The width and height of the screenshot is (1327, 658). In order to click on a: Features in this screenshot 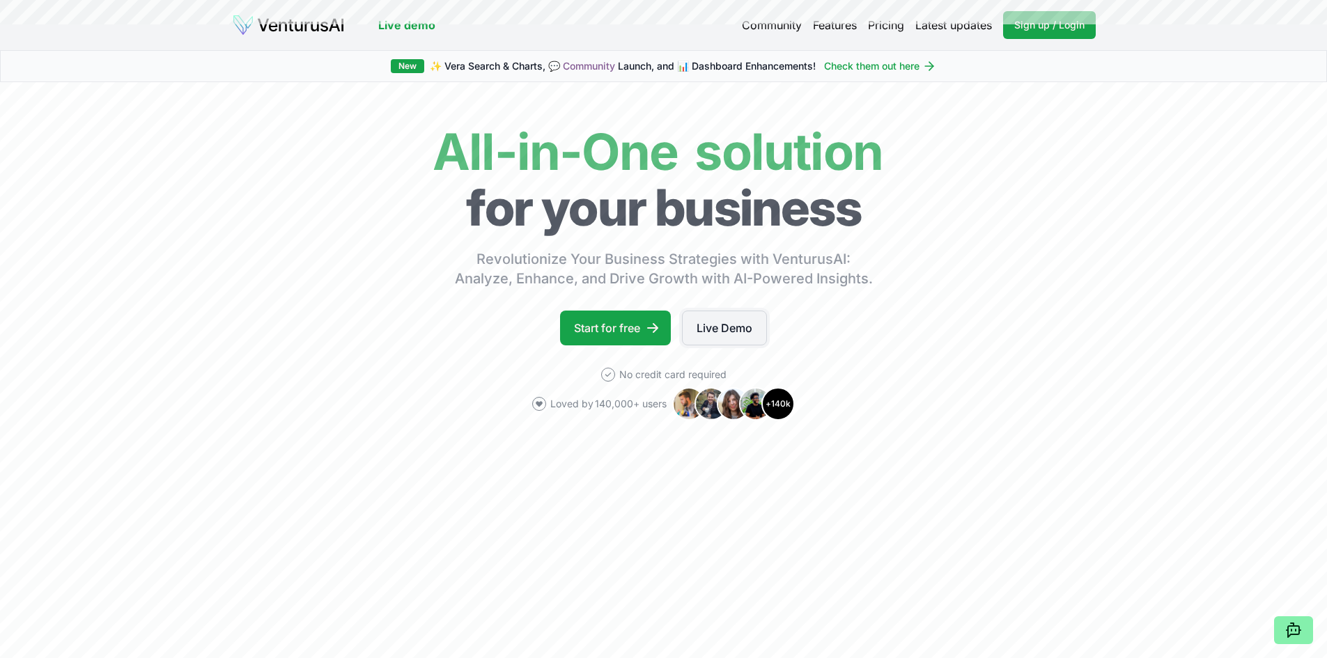, I will do `click(835, 25)`.